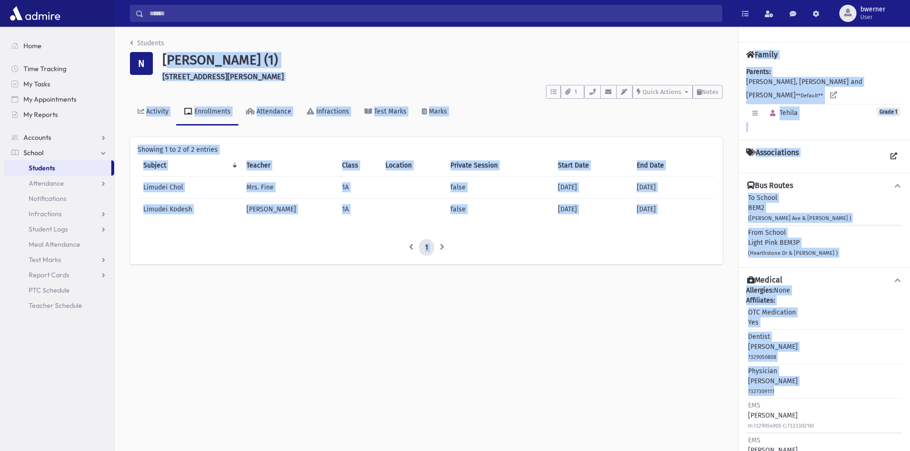  Describe the element at coordinates (759, 337) in the screenshot. I see `span: Dentist` at that location.